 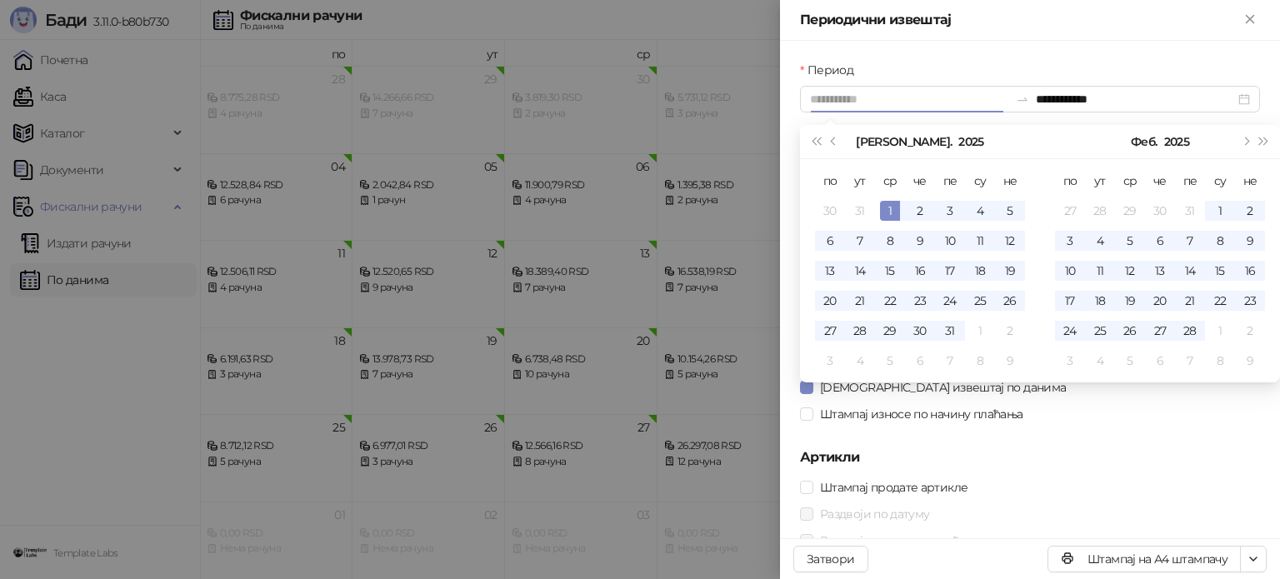 I want to click on td: 2025-01-30, so click(x=920, y=331).